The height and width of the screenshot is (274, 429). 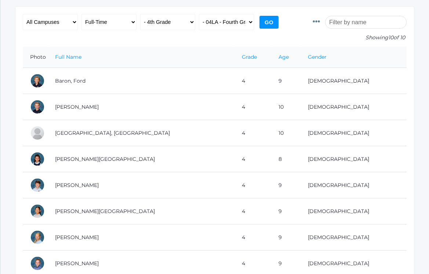 I want to click on input: Go, so click(x=269, y=22).